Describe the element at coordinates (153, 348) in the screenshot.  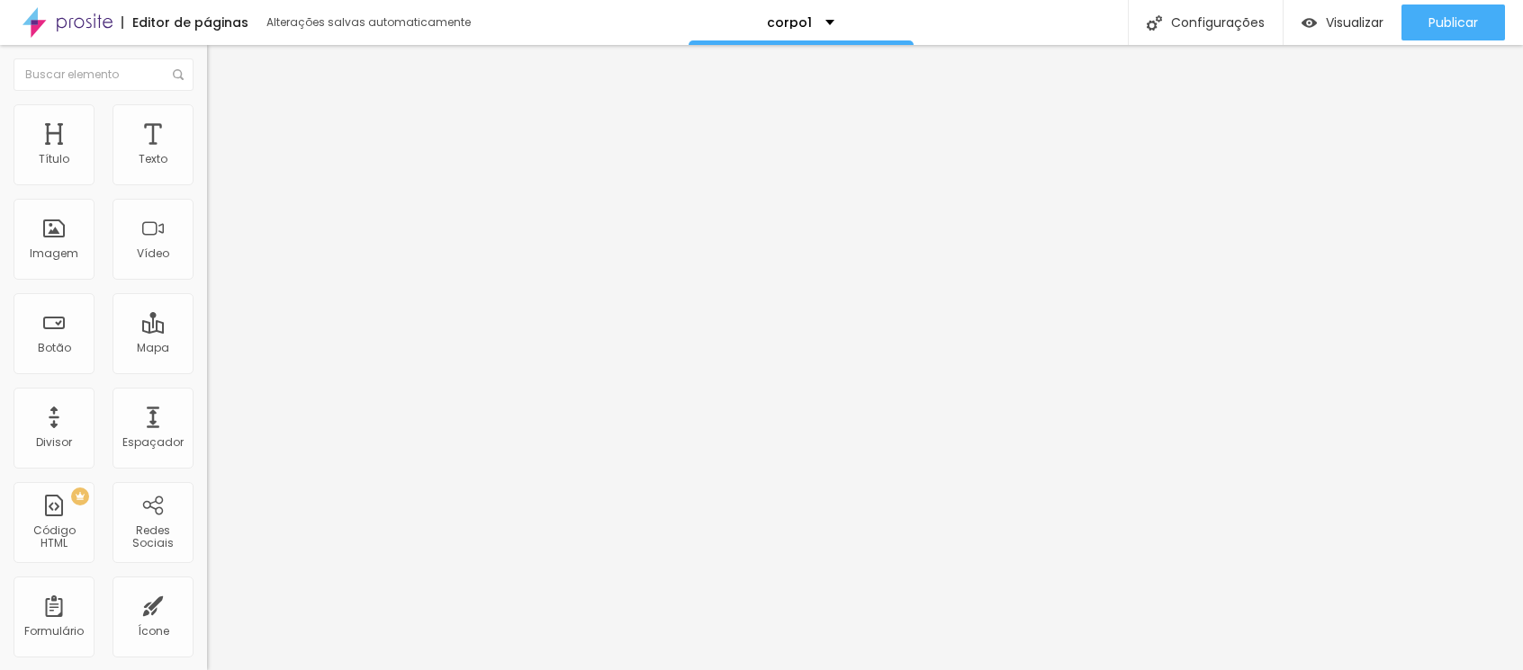
I see `div: Mapa` at that location.